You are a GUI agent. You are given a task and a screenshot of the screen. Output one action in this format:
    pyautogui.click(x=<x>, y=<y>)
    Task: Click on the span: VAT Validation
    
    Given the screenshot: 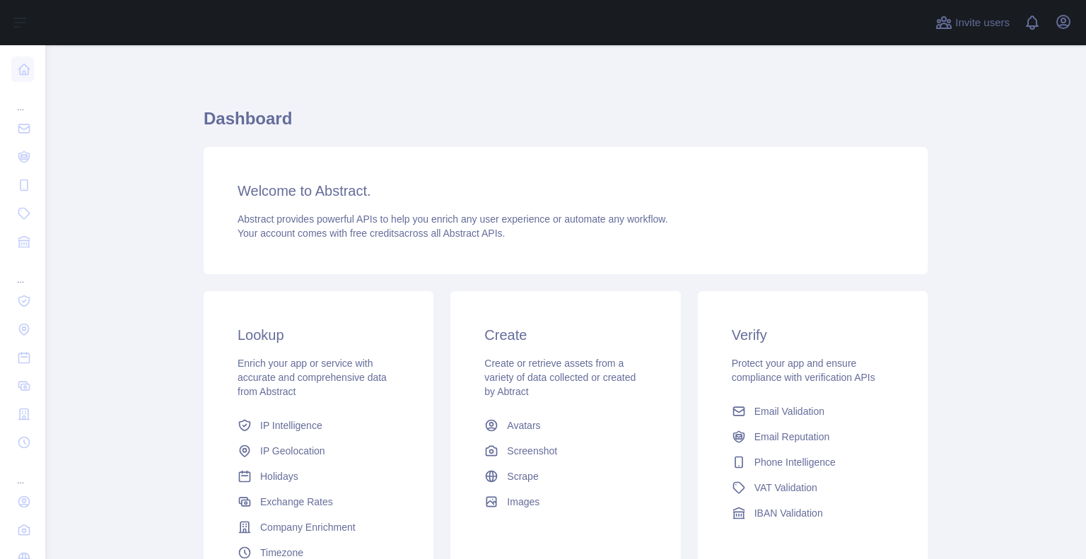 What is the action you would take?
    pyautogui.click(x=785, y=488)
    